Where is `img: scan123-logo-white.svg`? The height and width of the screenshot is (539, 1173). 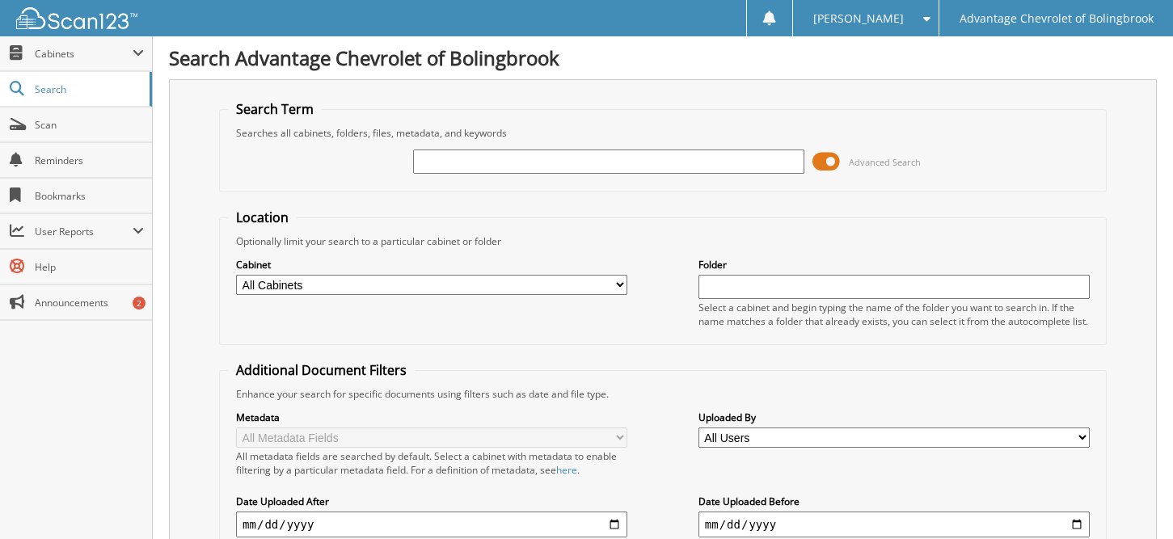
img: scan123-logo-white.svg is located at coordinates (77, 18).